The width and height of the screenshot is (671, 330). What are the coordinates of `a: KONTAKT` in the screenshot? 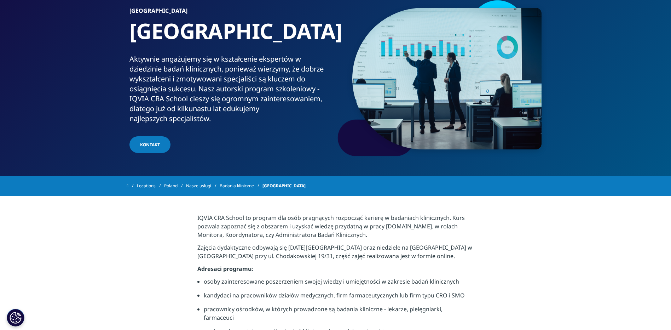 It's located at (150, 144).